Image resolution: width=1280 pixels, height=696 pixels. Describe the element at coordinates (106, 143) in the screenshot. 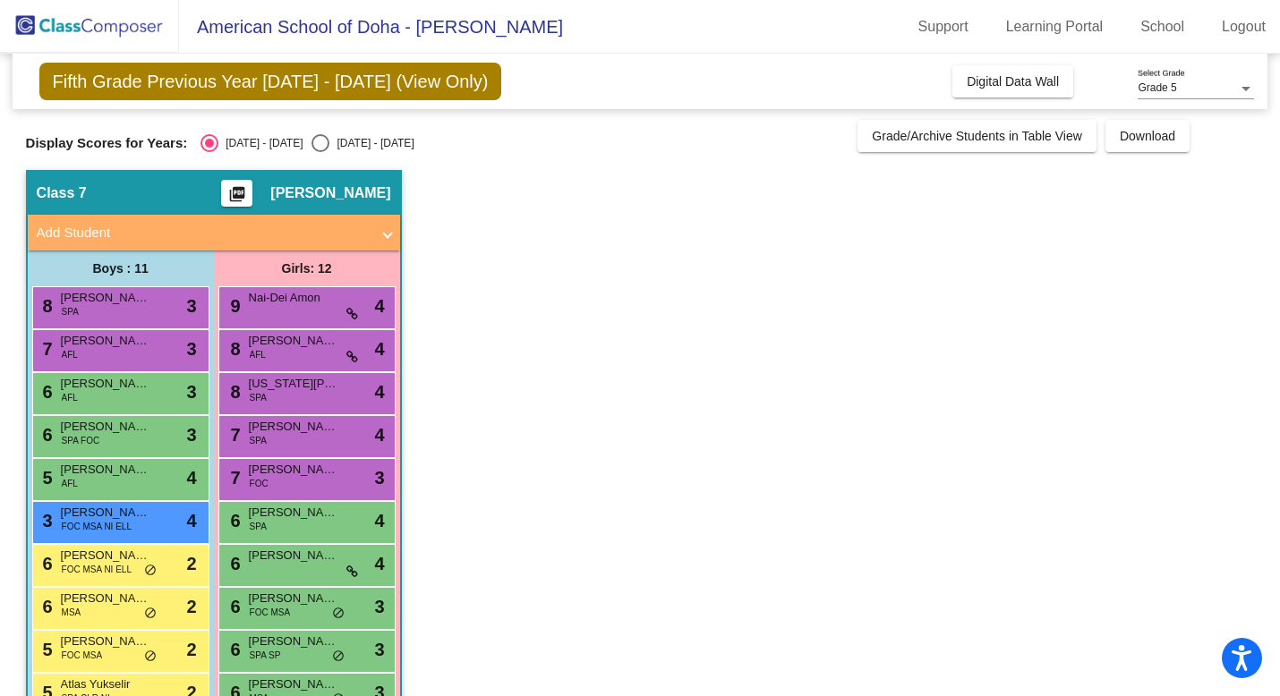

I see `span: Display Scores for Years:` at that location.